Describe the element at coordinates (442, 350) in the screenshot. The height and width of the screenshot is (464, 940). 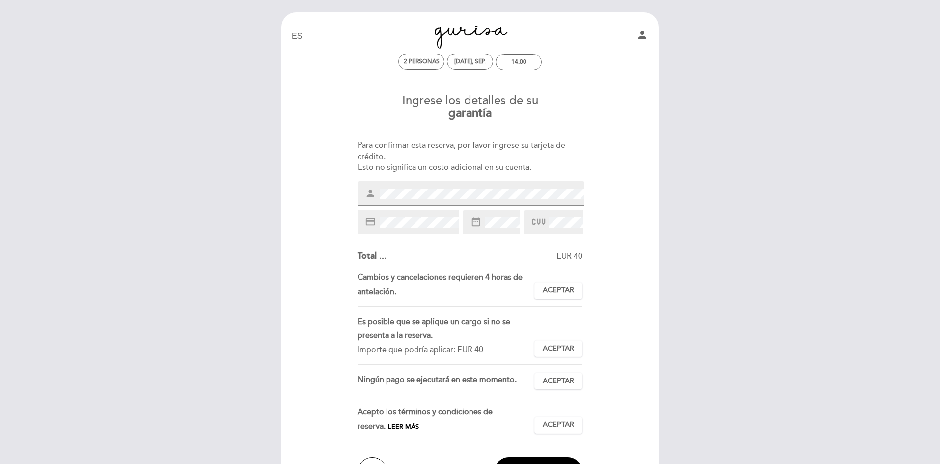
I see `div: Importe que podría aplicar: EUR 40` at that location.